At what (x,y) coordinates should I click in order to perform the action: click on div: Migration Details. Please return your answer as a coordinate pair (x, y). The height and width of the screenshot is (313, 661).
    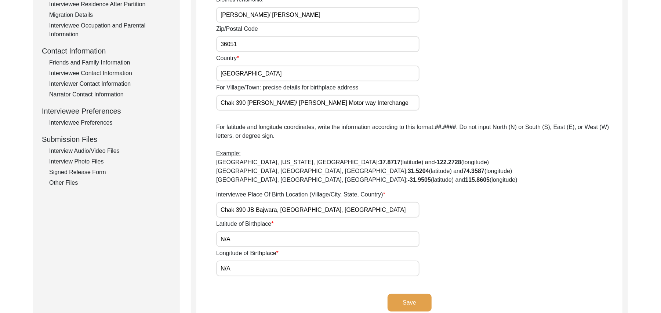
    Looking at the image, I should click on (110, 15).